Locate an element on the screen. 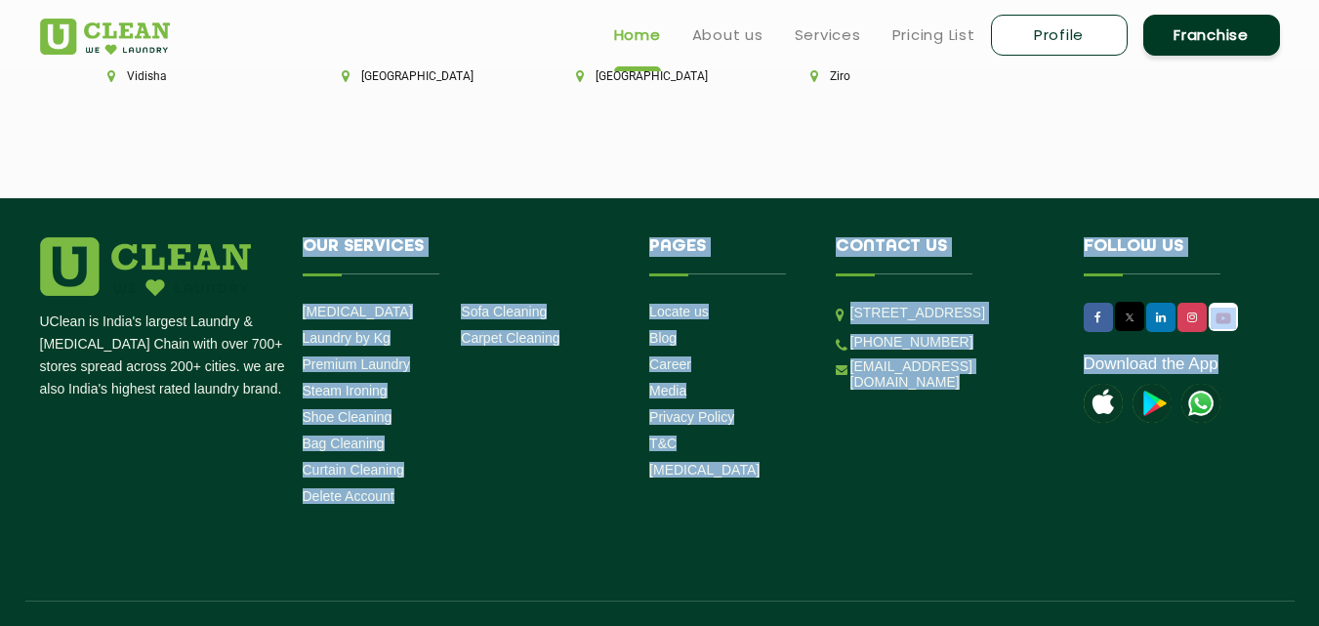 The image size is (1319, 626). img: apple-icon.png is located at coordinates (1103, 403).